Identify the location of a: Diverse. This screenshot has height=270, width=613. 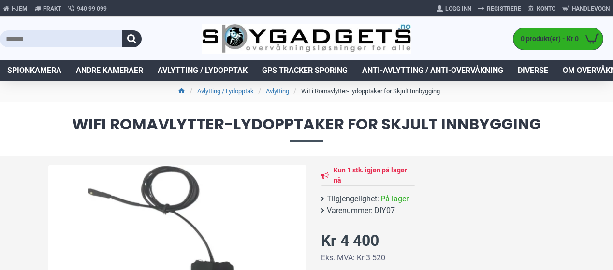
(533, 71).